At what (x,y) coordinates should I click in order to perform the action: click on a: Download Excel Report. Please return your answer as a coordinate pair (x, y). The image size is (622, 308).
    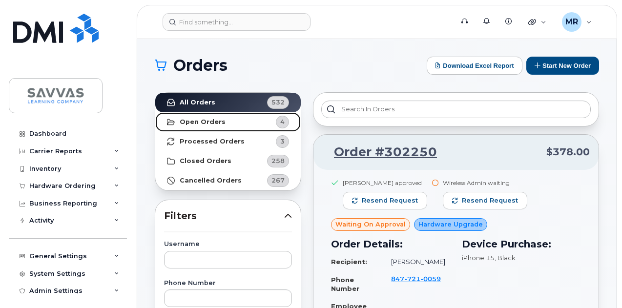
    Looking at the image, I should click on (475, 65).